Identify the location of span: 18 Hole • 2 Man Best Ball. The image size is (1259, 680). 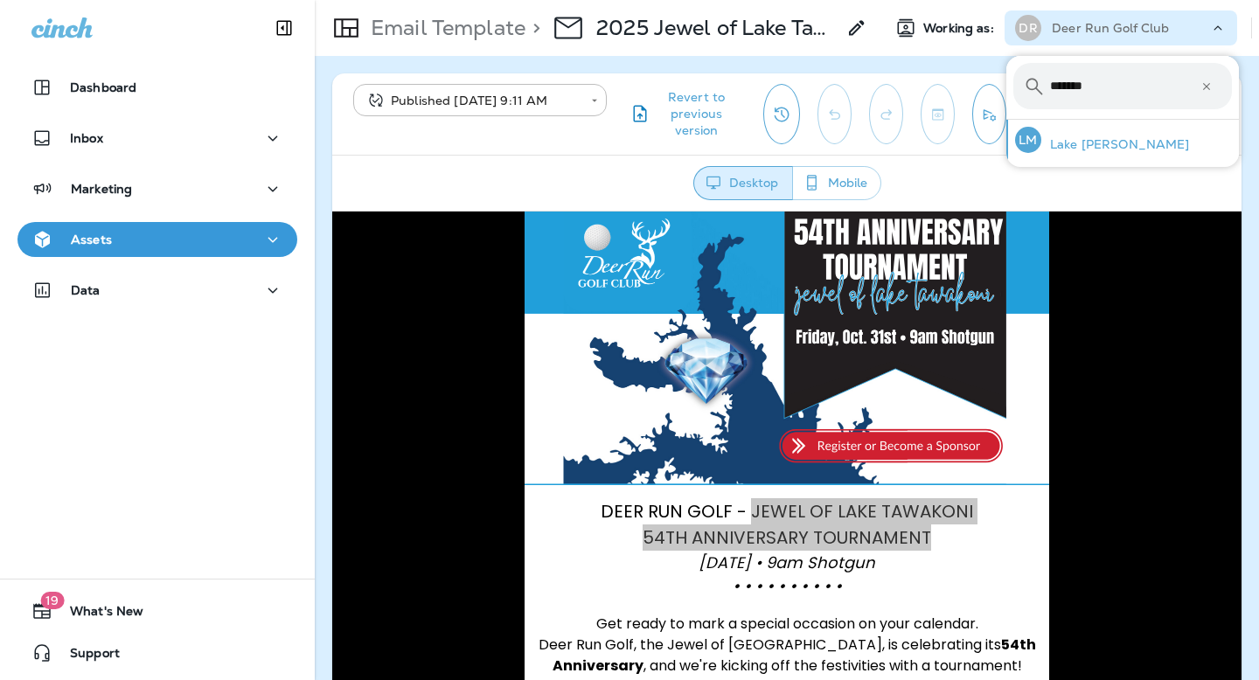
(455, 491).